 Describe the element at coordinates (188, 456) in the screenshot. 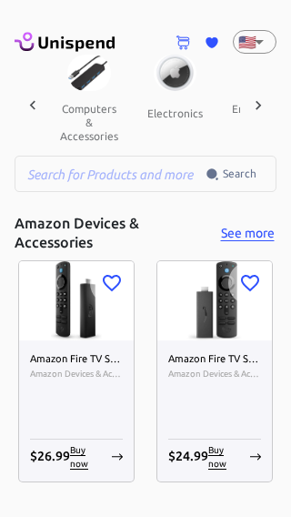

I see `span: $ 24.99` at that location.